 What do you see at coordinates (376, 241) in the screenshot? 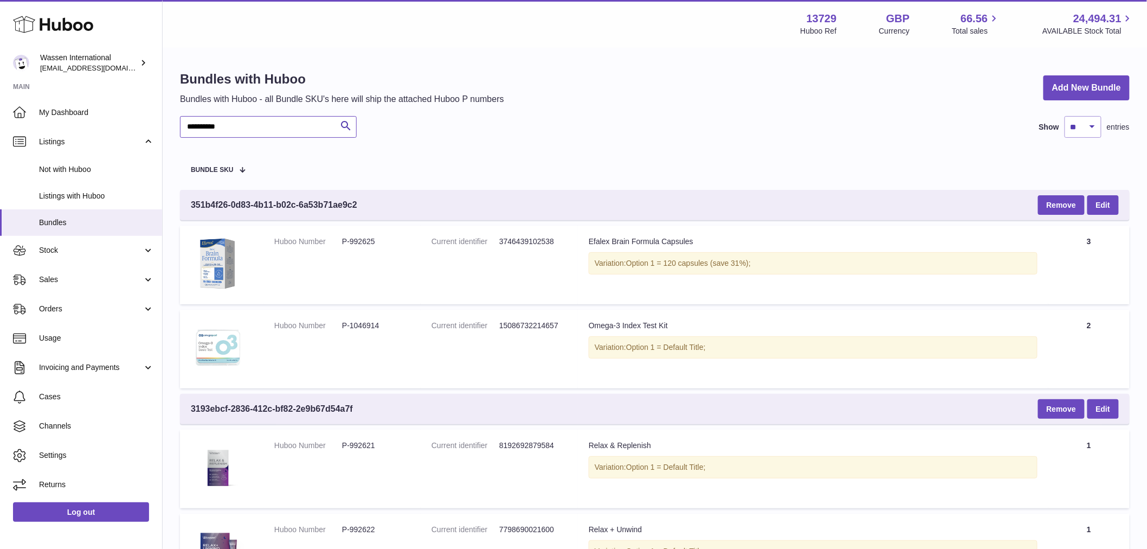
I see `dd: P-992625` at bounding box center [376, 241].